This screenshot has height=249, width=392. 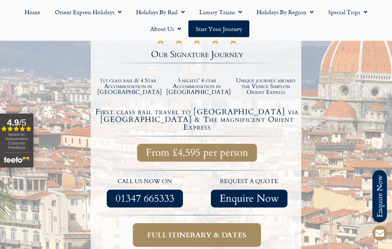 I want to click on a: Full itinerary & dates, so click(x=197, y=234).